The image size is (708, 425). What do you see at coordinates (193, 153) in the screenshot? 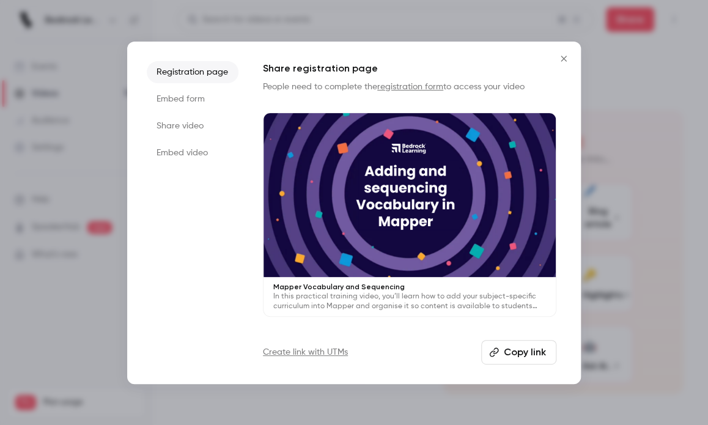
I see `li: Embed video` at bounding box center [193, 153].